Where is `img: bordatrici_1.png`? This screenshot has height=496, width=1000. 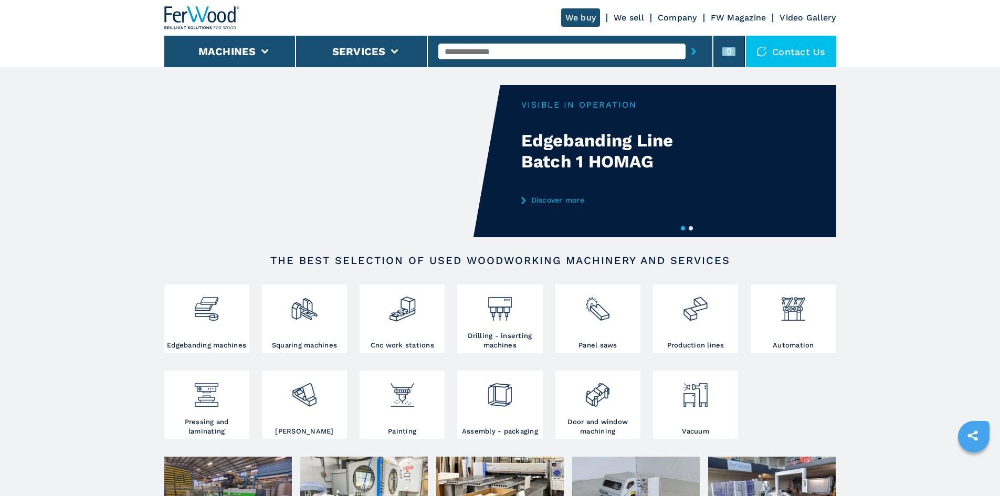 img: bordatrici_1.png is located at coordinates (206, 305).